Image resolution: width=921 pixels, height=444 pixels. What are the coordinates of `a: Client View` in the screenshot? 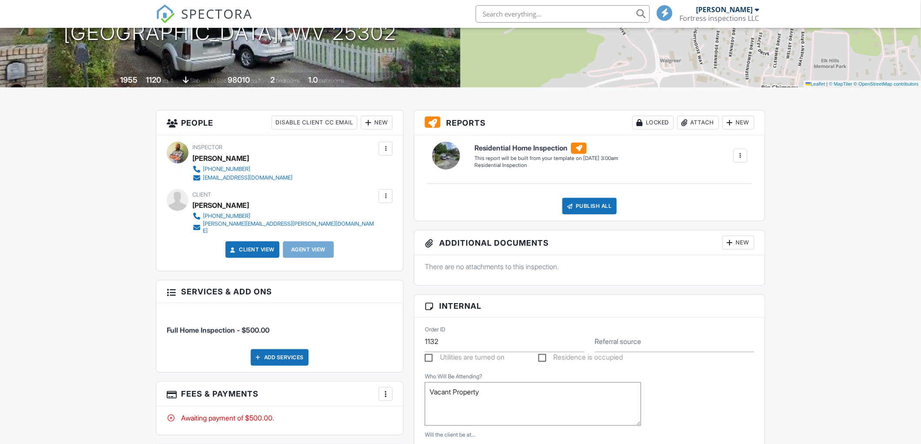 It's located at (251, 250).